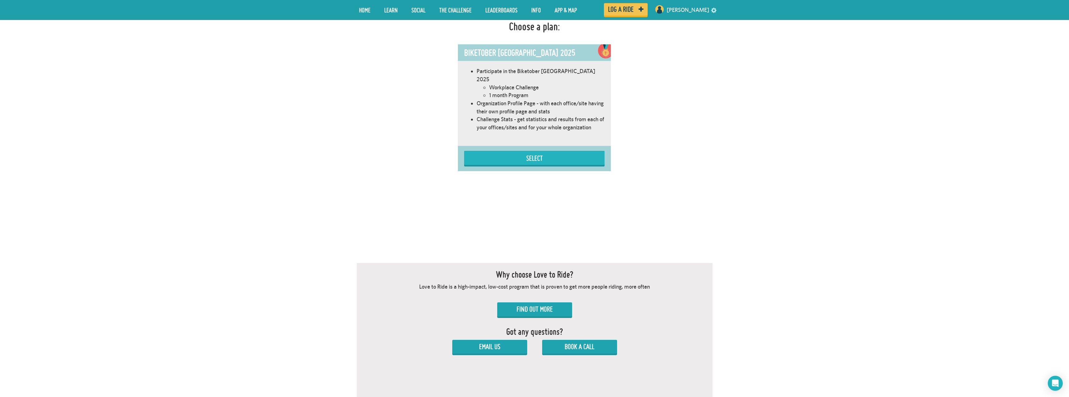  I want to click on a: Social, so click(418, 10).